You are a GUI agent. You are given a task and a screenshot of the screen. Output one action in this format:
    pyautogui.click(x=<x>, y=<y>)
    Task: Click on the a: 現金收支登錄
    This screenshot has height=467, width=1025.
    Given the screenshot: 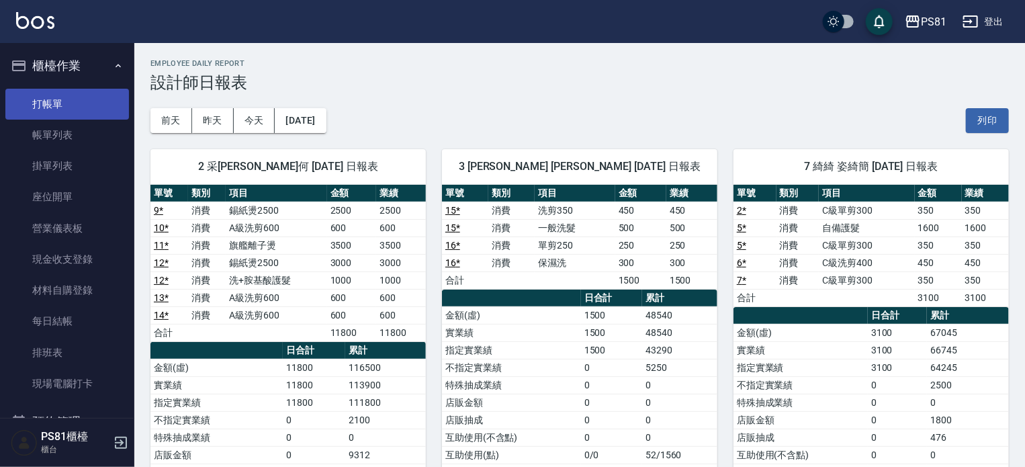 What is the action you would take?
    pyautogui.click(x=67, y=259)
    